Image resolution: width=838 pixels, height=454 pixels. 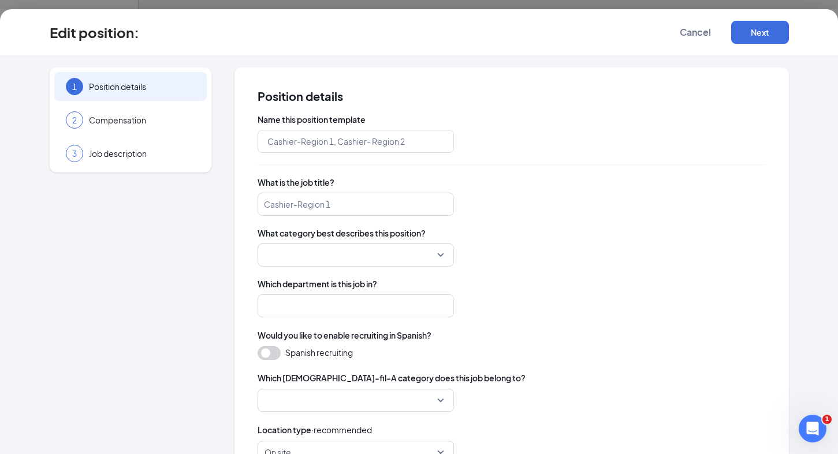 What do you see at coordinates (695, 32) in the screenshot?
I see `button: Cancel` at bounding box center [695, 32].